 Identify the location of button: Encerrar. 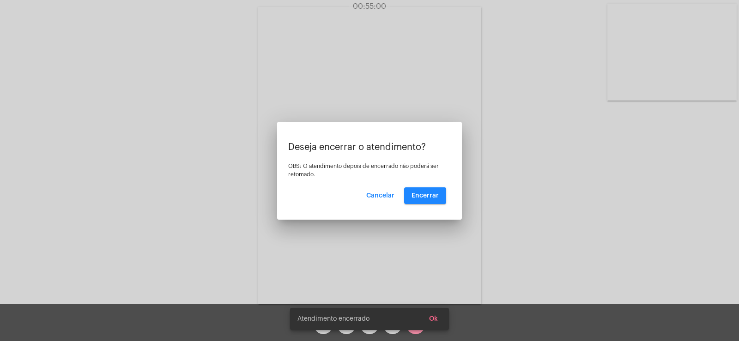
(425, 196).